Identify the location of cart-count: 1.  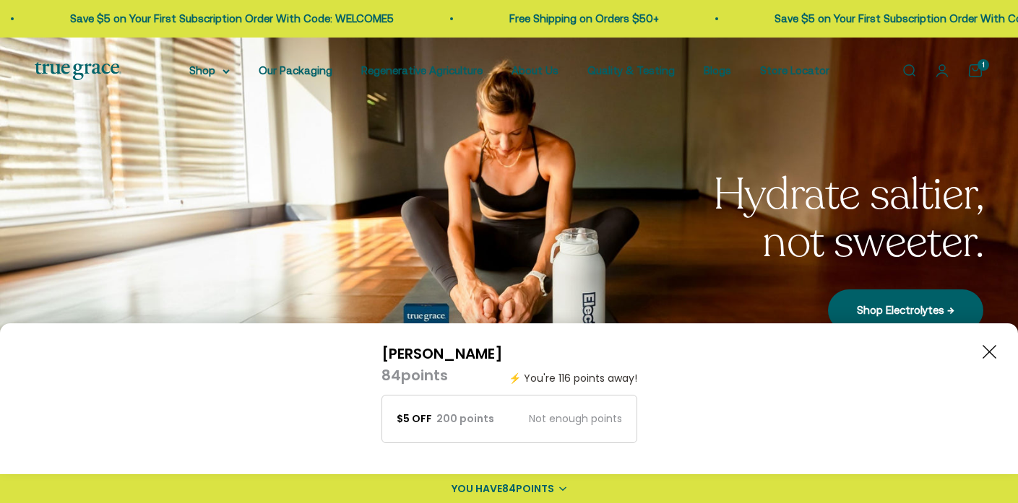
(983, 65).